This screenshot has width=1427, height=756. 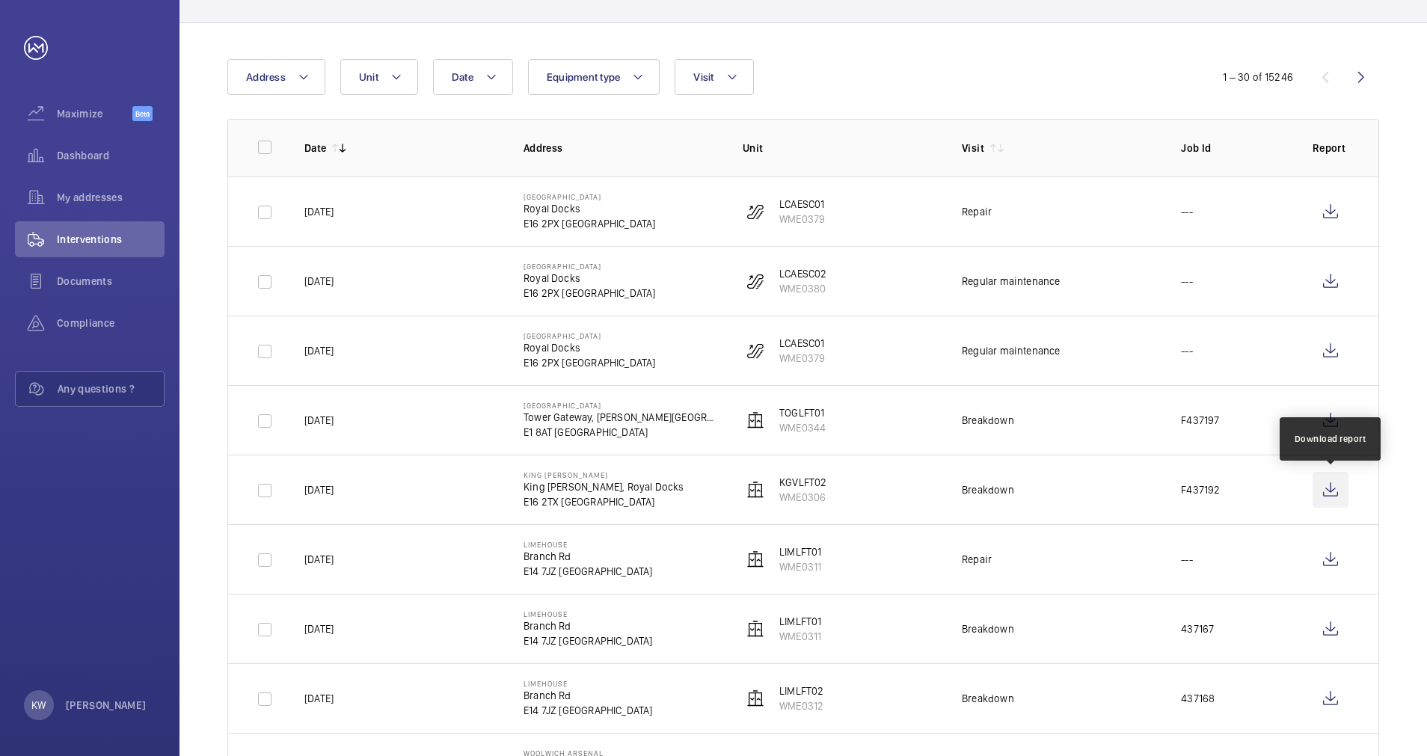 I want to click on p: KGVLFT02, so click(x=802, y=482).